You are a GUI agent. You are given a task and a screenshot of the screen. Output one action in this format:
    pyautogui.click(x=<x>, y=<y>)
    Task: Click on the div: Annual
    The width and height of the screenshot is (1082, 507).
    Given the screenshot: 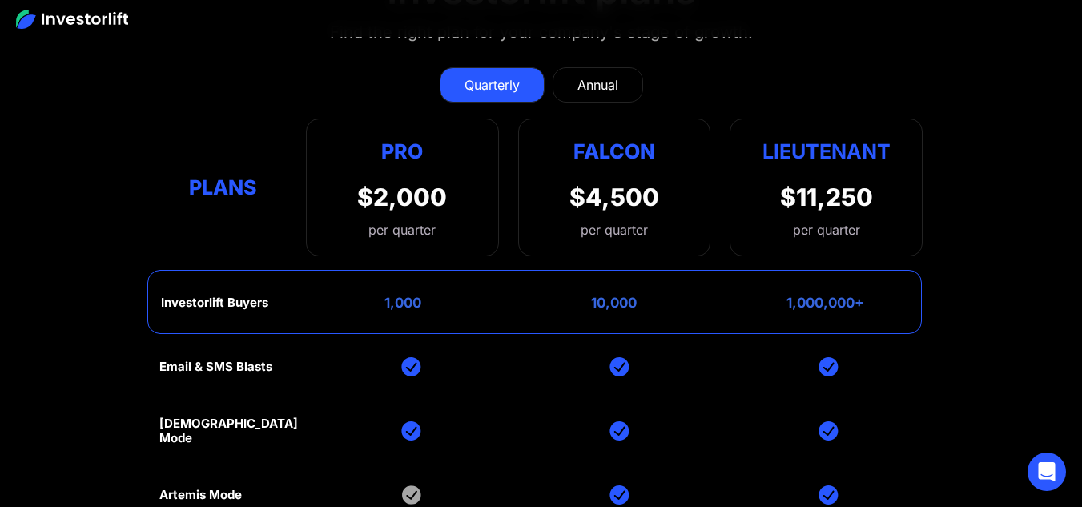 What is the action you would take?
    pyautogui.click(x=598, y=85)
    